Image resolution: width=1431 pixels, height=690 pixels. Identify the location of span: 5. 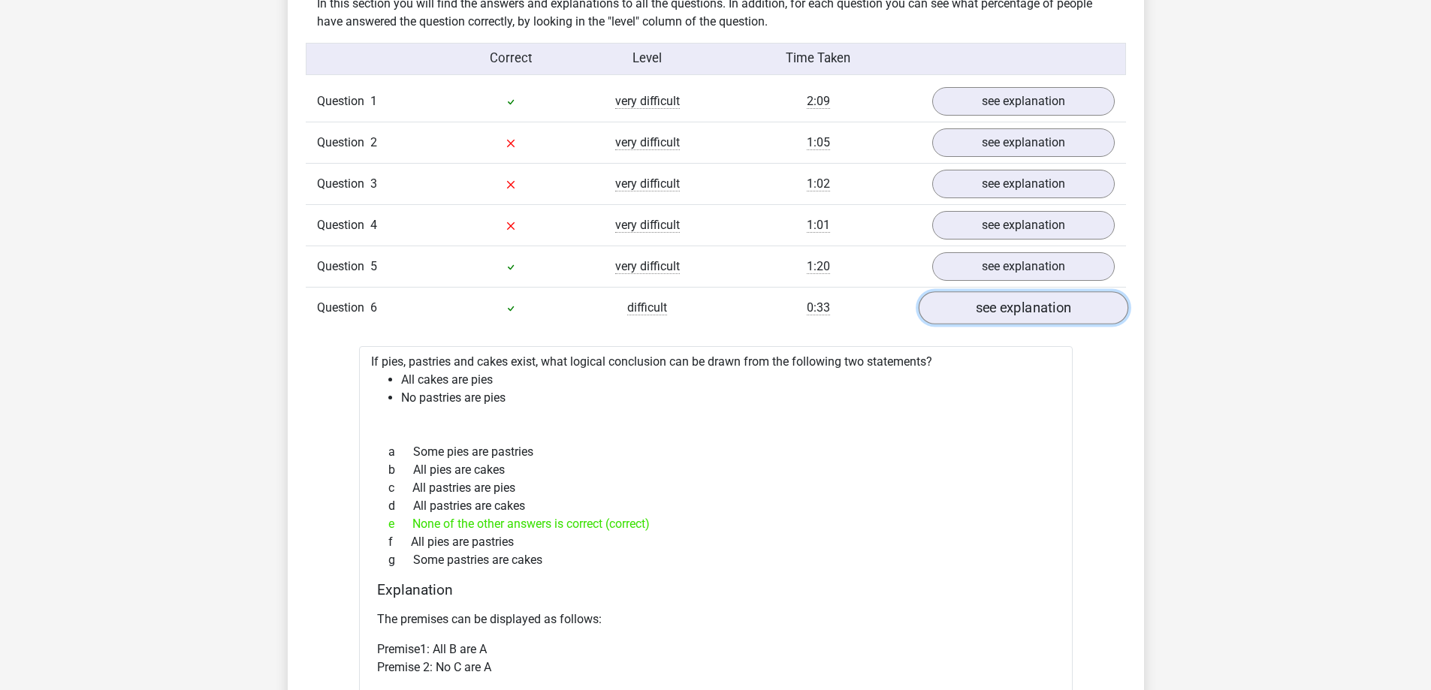
(373, 266).